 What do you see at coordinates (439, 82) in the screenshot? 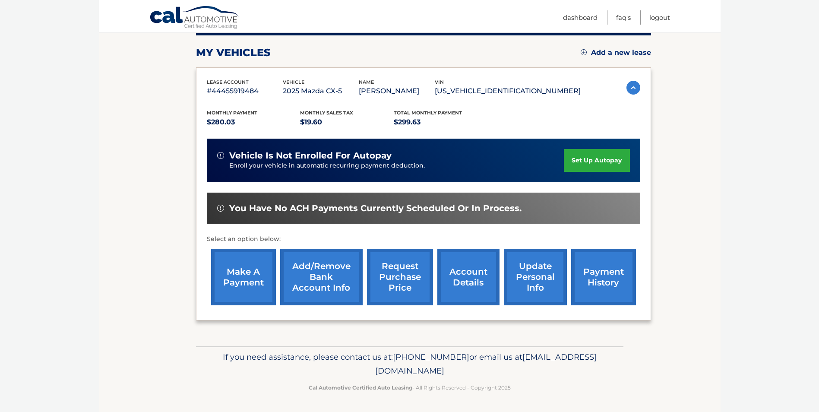
I see `span: vin` at bounding box center [439, 82].